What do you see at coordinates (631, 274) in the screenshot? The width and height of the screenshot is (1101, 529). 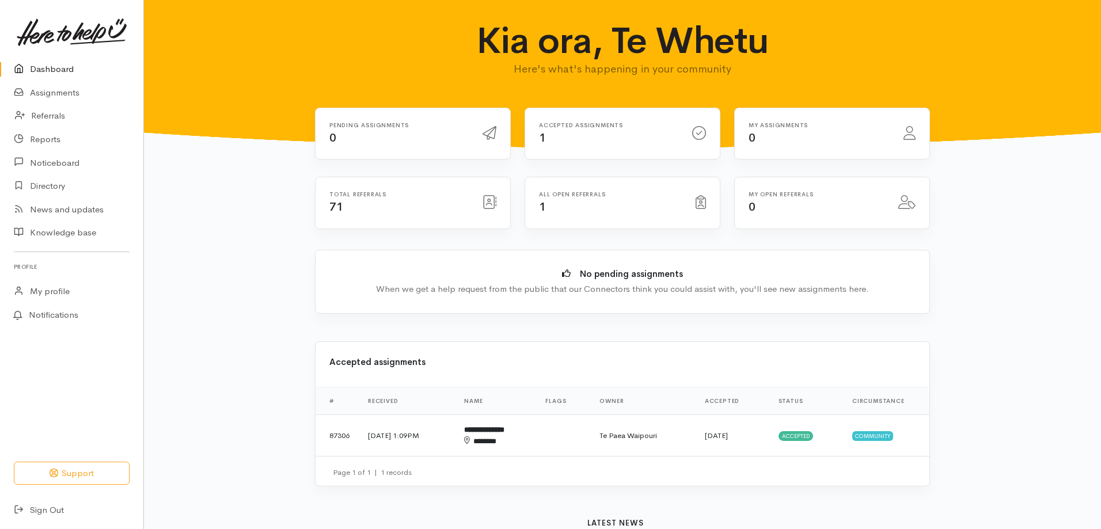 I see `b: No pending assignments` at bounding box center [631, 274].